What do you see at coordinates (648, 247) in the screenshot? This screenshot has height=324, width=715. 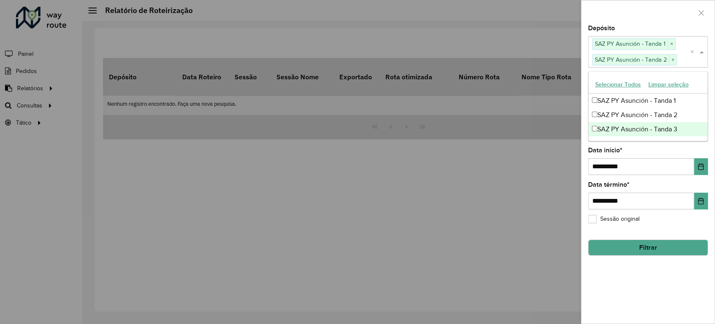 I see `button: Filtrar` at bounding box center [648, 247].